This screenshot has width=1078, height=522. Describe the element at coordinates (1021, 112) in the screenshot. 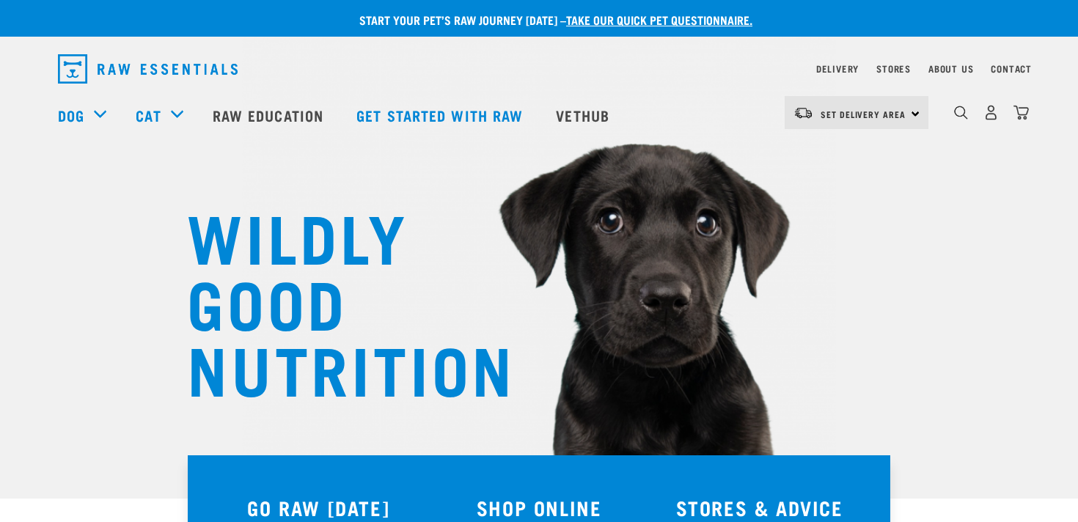

I see `img: home-icon@2x.png` at that location.